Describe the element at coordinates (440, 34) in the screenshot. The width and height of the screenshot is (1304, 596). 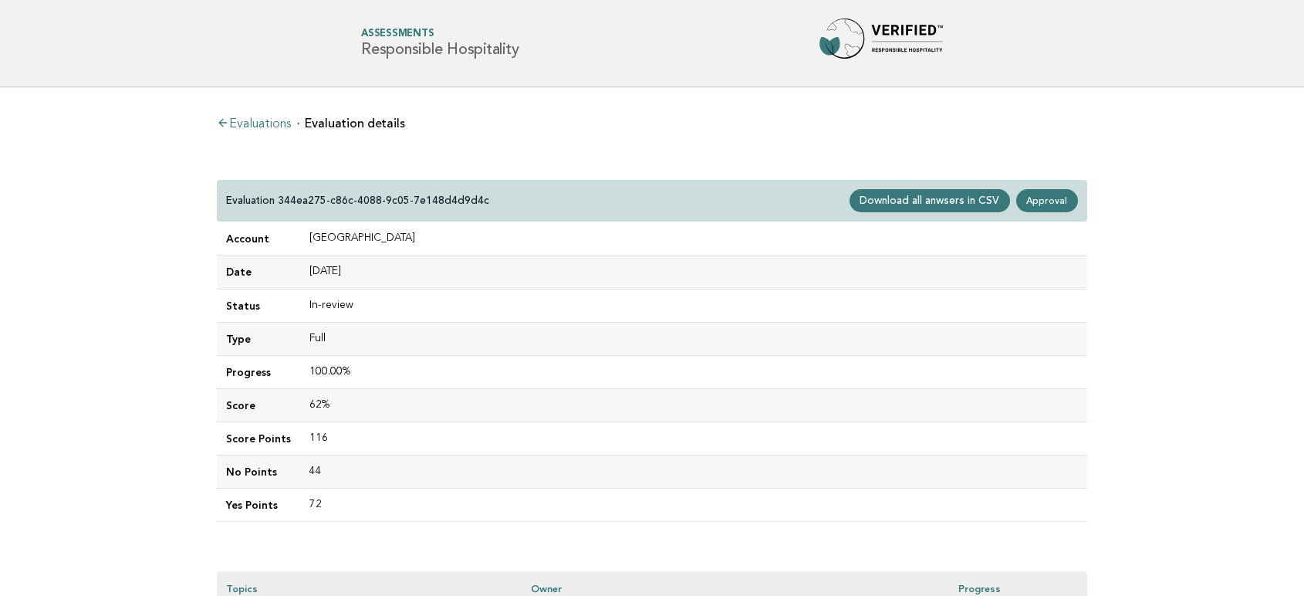
I see `span: Assessments` at that location.